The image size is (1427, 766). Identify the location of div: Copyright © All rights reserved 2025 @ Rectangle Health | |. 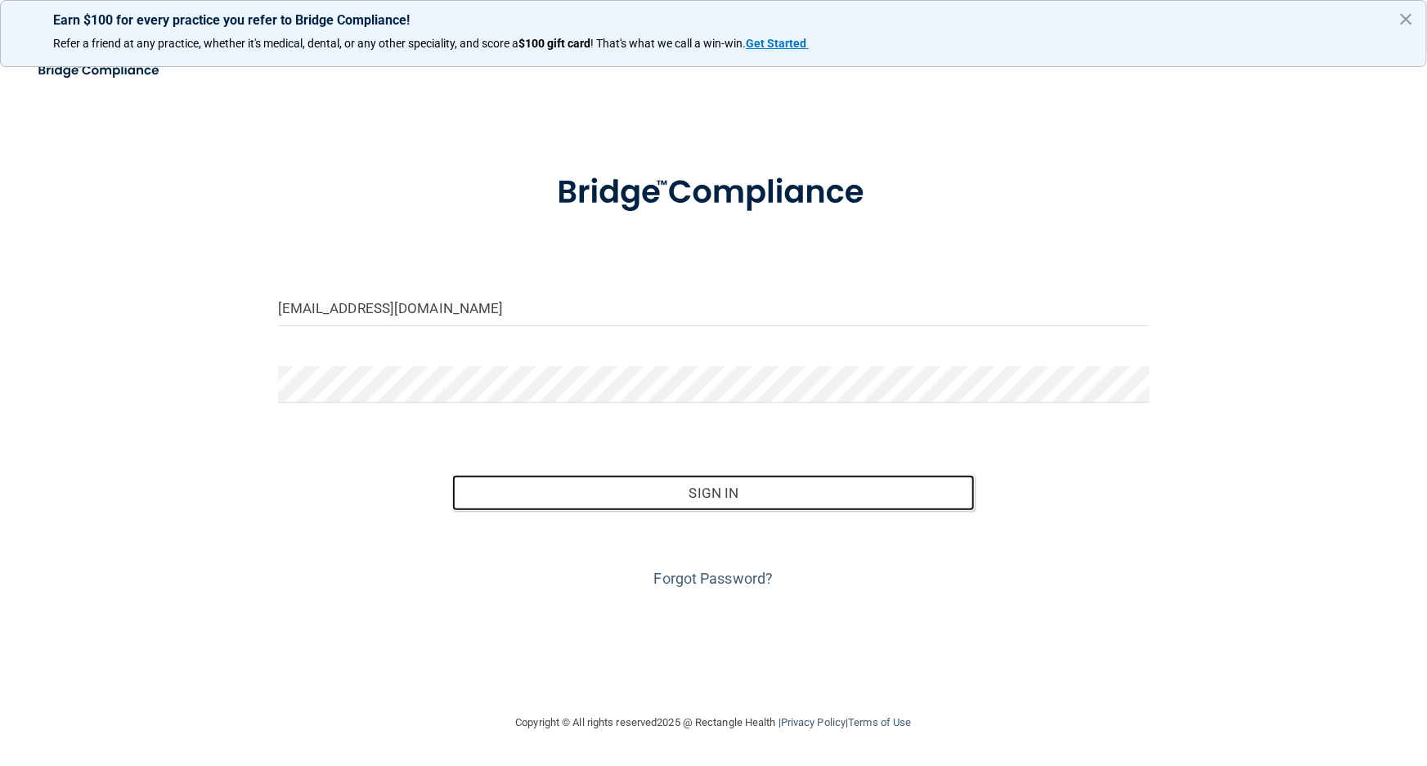
(714, 723).